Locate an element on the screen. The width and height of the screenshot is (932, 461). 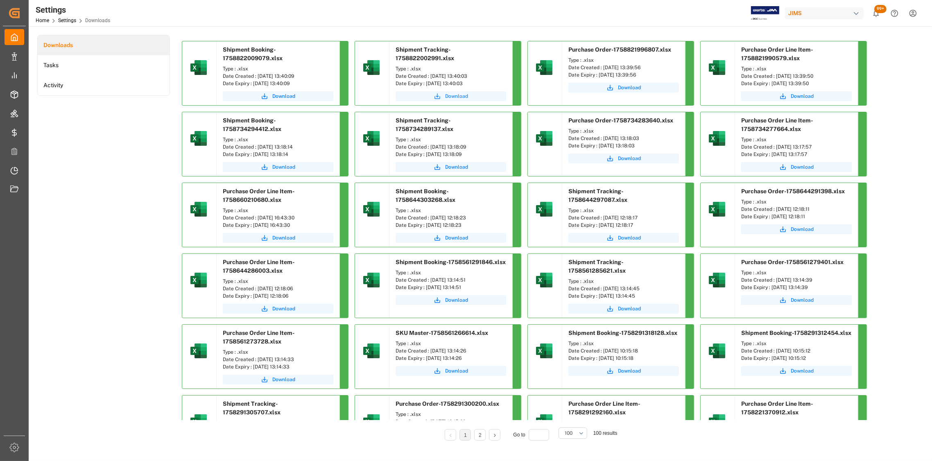
a: 2 is located at coordinates (480, 435).